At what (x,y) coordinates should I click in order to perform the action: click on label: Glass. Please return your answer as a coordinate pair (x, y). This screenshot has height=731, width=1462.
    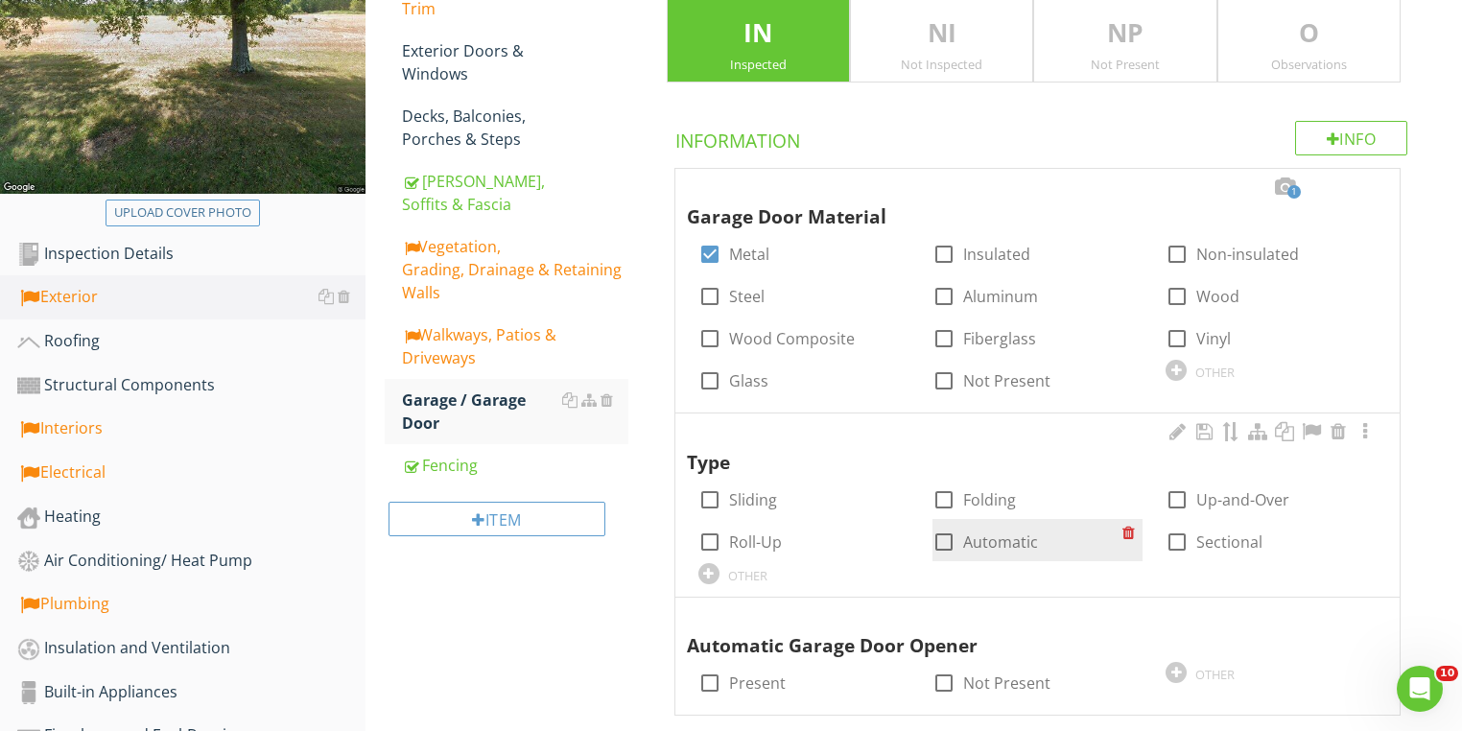
    Looking at the image, I should click on (748, 381).